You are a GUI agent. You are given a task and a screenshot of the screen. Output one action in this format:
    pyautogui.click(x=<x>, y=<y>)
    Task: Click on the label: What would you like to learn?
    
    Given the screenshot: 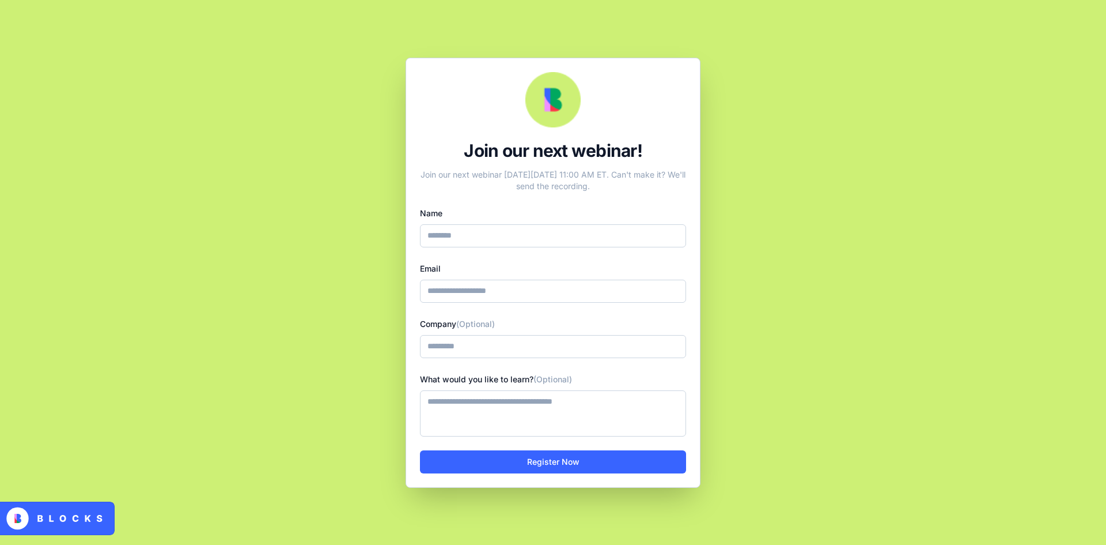 What is the action you would take?
    pyautogui.click(x=496, y=379)
    